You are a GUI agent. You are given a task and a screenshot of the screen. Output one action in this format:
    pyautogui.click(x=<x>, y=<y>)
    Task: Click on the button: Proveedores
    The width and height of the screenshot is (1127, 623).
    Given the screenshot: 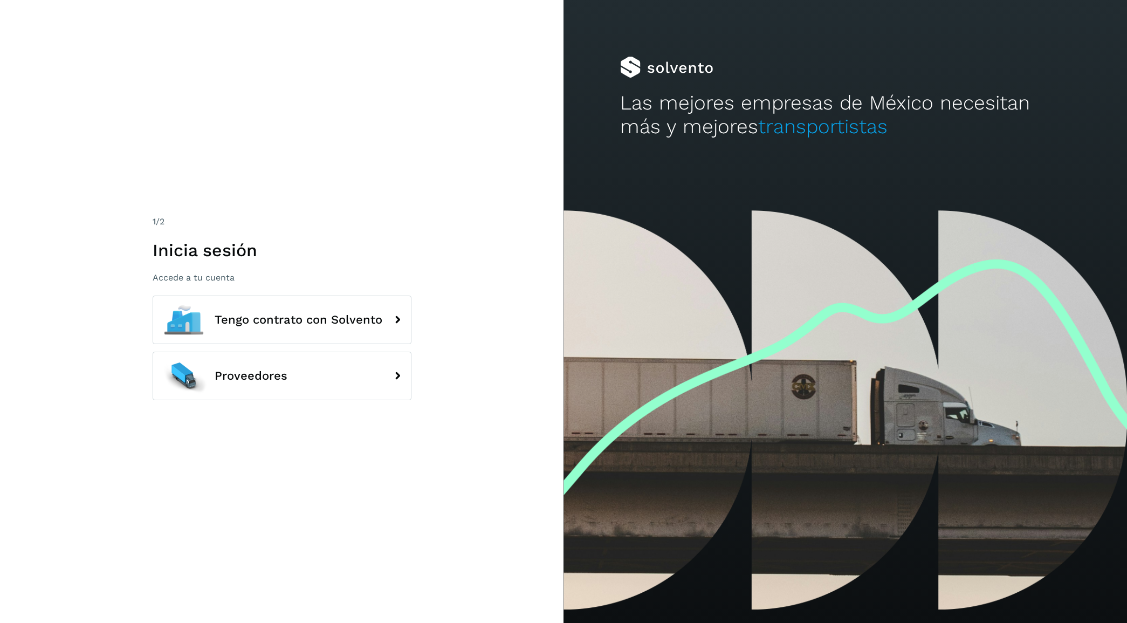 What is the action you would take?
    pyautogui.click(x=282, y=376)
    